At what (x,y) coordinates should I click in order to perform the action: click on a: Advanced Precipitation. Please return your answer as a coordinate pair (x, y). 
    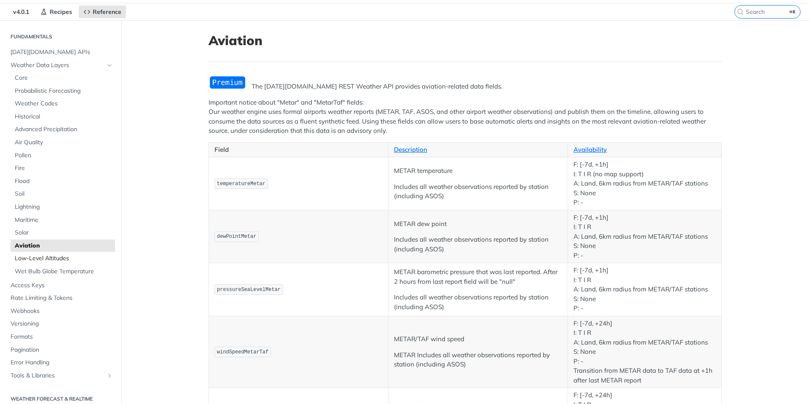
    Looking at the image, I should click on (63, 129).